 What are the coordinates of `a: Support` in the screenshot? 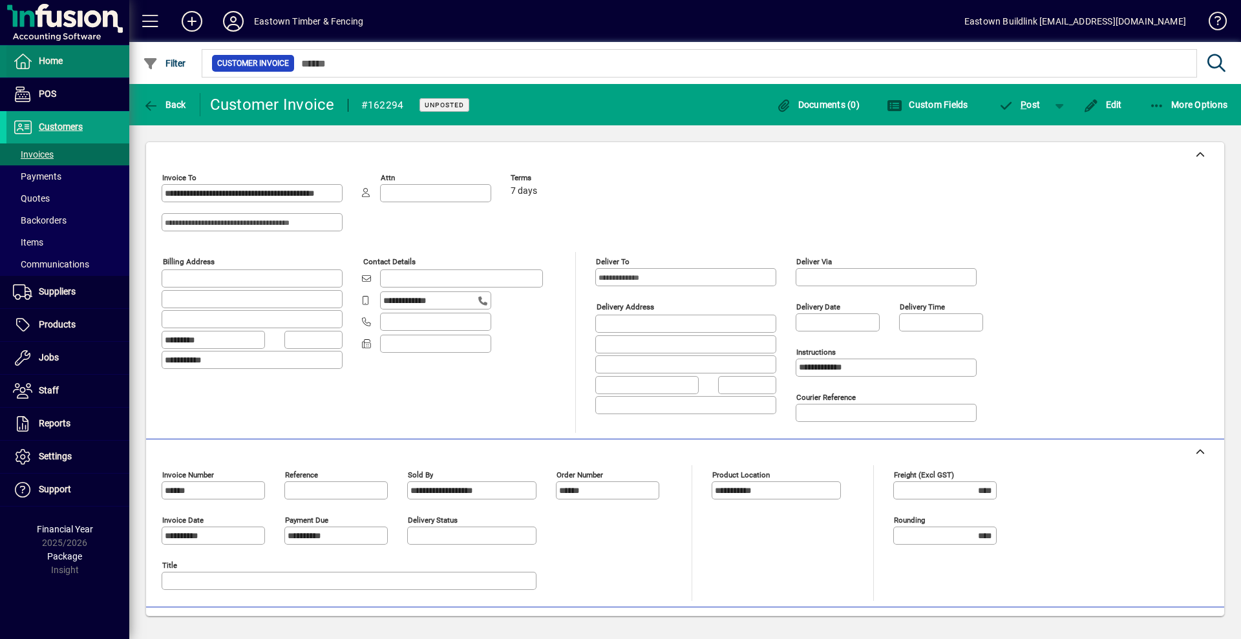 It's located at (68, 490).